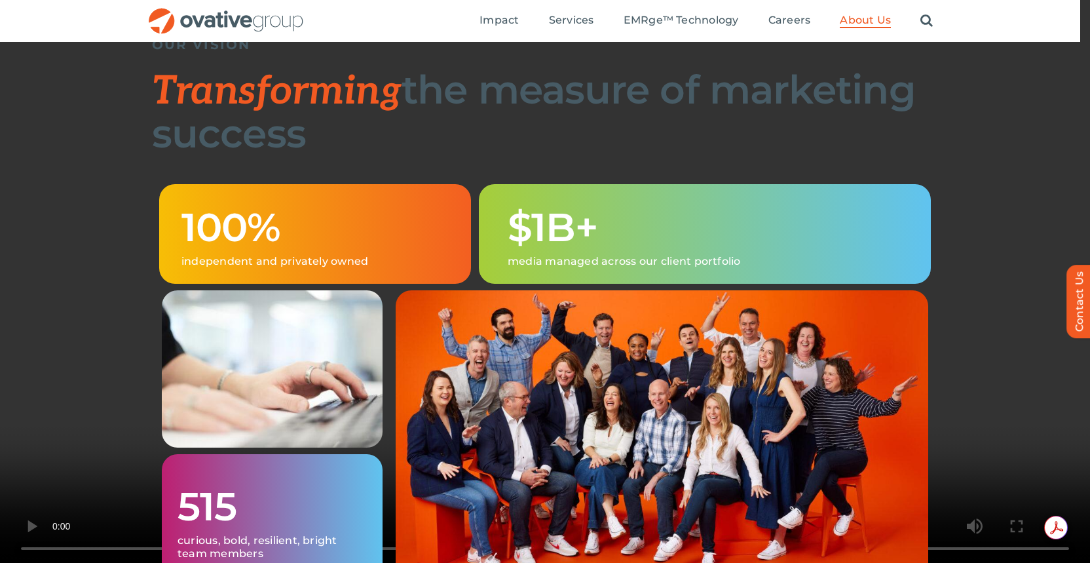 The height and width of the screenshot is (563, 1090). Describe the element at coordinates (790, 20) in the screenshot. I see `span: Careers` at that location.